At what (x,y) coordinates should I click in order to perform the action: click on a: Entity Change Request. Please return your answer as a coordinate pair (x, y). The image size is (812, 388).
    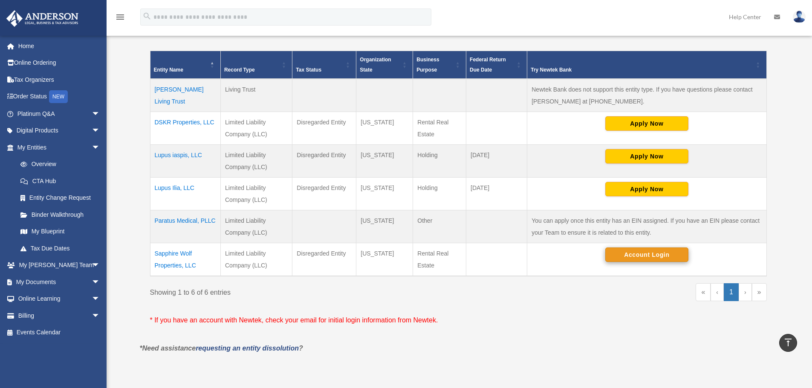
    Looking at the image, I should click on (60, 198).